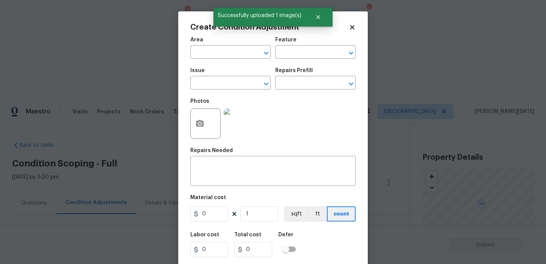 The image size is (546, 264). I want to click on h5: Area, so click(197, 40).